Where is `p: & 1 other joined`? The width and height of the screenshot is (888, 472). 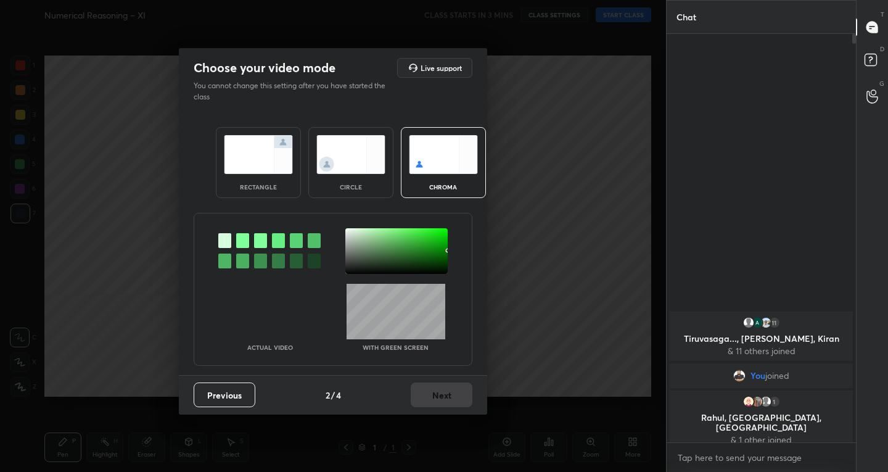 p: & 1 other joined is located at coordinates (761, 440).